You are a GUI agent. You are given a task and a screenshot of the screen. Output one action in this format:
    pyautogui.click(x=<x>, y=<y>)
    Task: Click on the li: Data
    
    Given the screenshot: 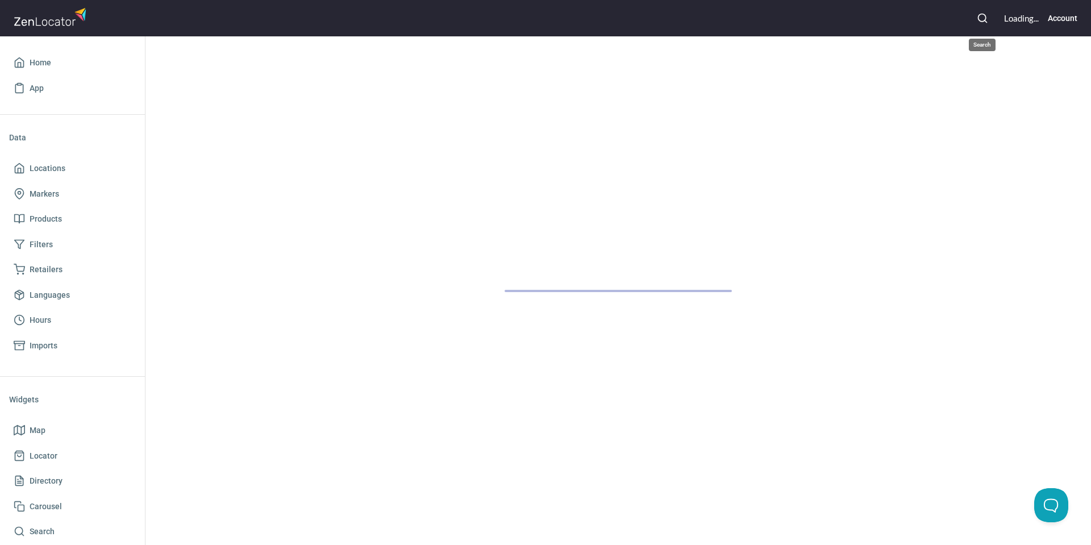 What is the action you would take?
    pyautogui.click(x=72, y=138)
    